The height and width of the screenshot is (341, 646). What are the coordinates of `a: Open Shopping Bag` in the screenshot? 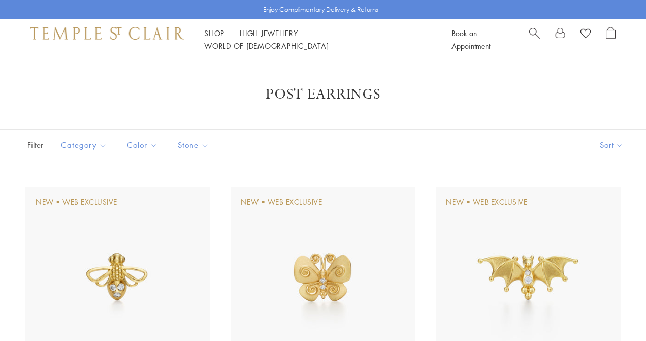 It's located at (610, 40).